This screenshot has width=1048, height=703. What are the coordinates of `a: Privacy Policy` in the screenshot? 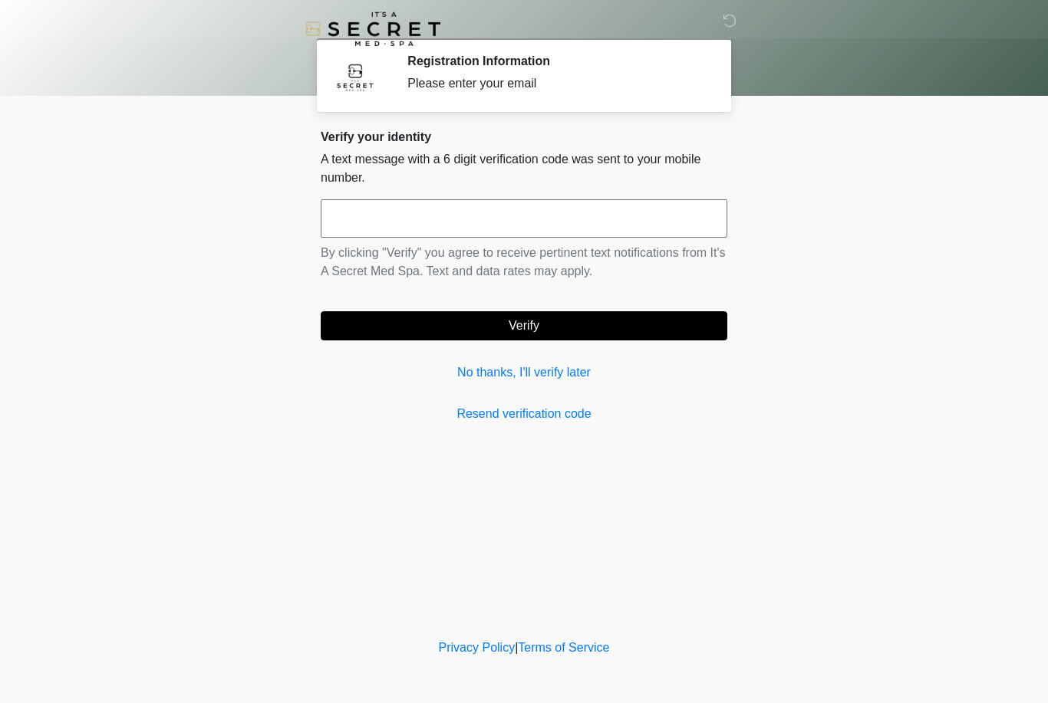 It's located at (477, 647).